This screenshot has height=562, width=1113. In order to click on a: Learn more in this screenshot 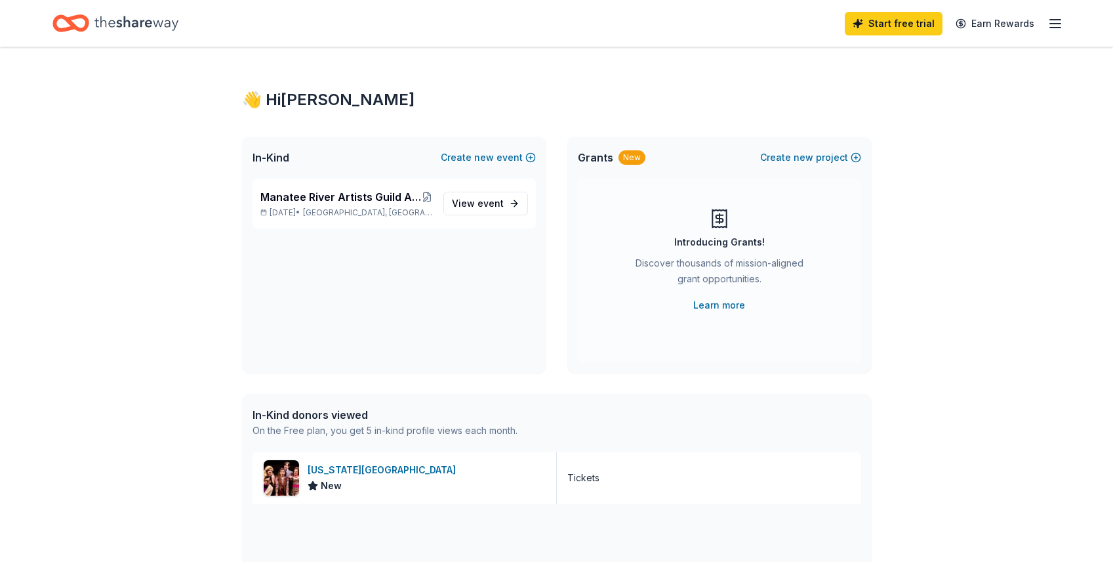, I will do `click(719, 305)`.